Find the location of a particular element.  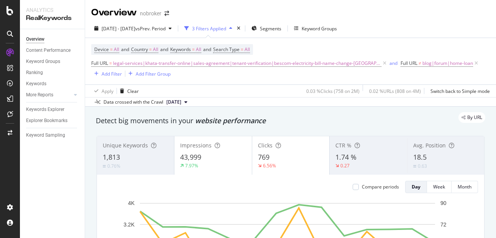

div: Add Filter is located at coordinates (111, 74).